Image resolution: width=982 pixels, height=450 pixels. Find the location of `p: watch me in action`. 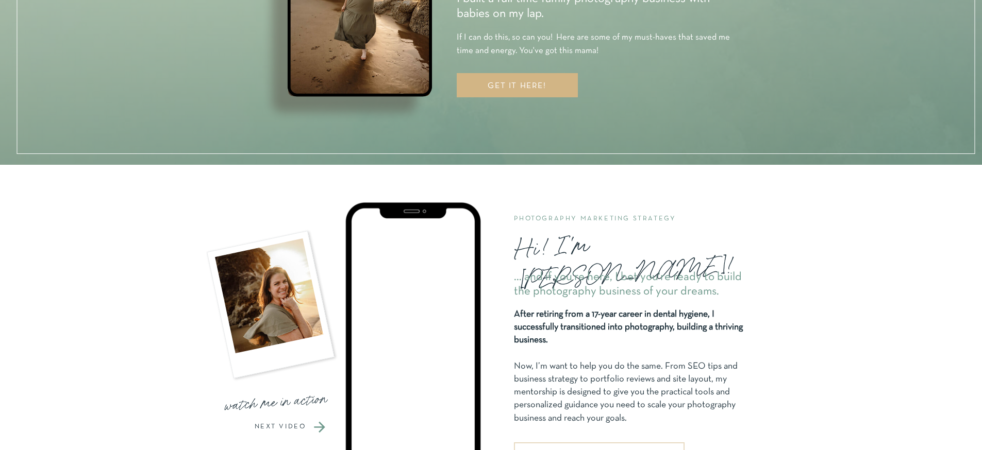

p: watch me in action is located at coordinates (268, 404).